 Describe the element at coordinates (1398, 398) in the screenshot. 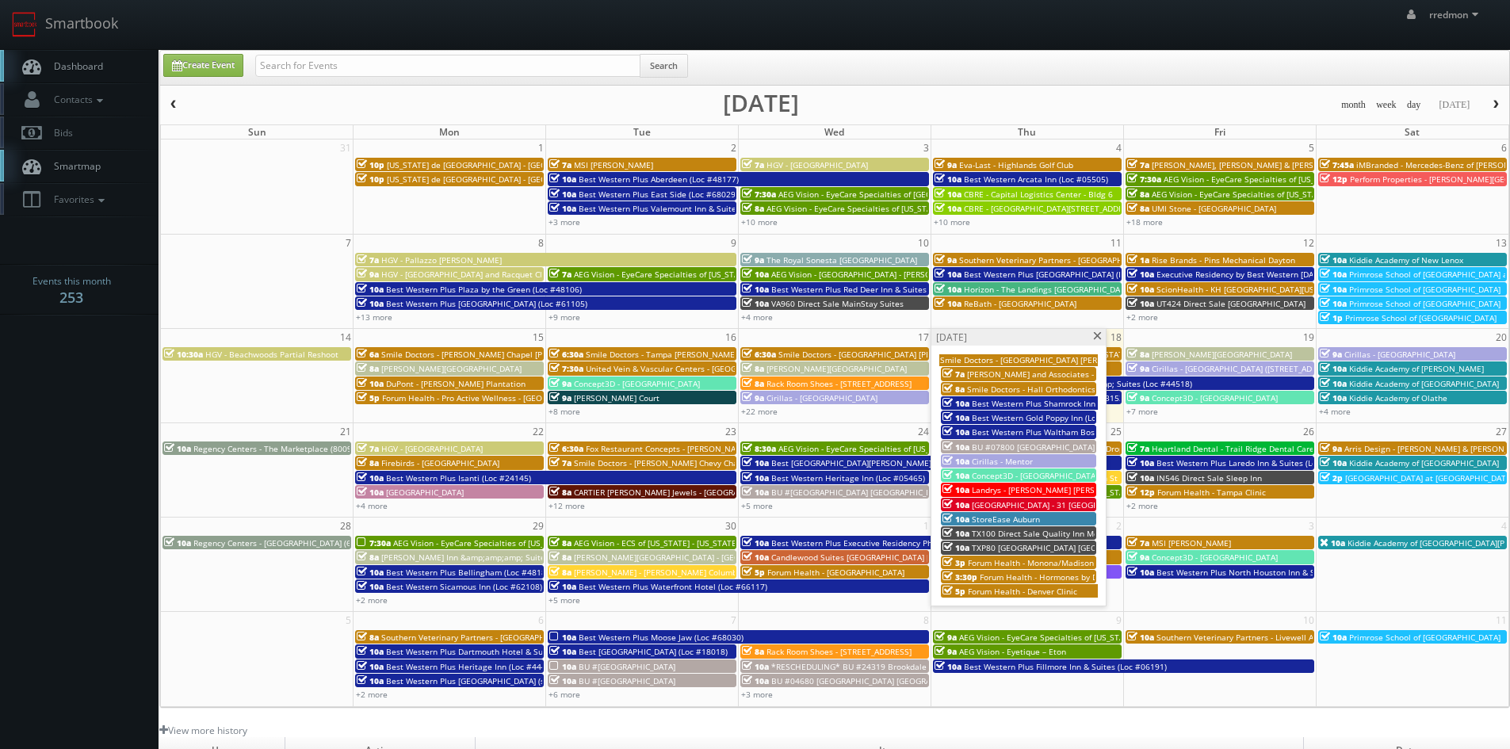

I see `span: Kiddie Academy of Olathe` at that location.